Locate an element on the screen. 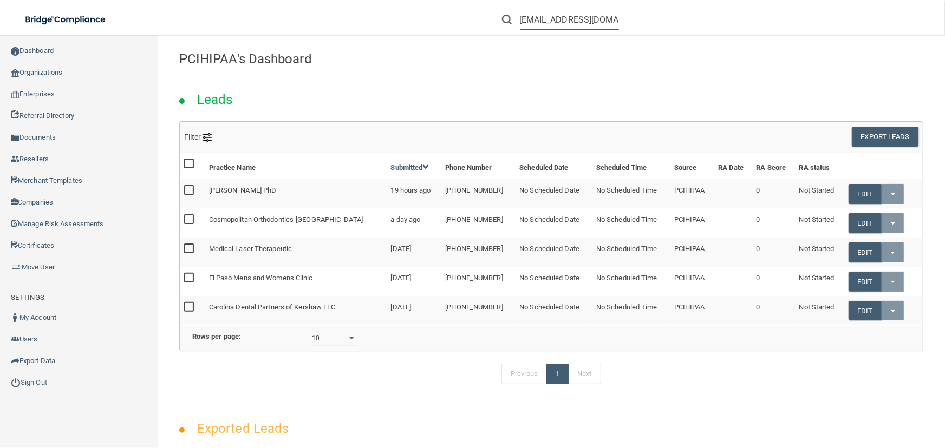 The width and height of the screenshot is (945, 448). td: Carolina Dental Partners of Kershaw LLC is located at coordinates (296, 310).